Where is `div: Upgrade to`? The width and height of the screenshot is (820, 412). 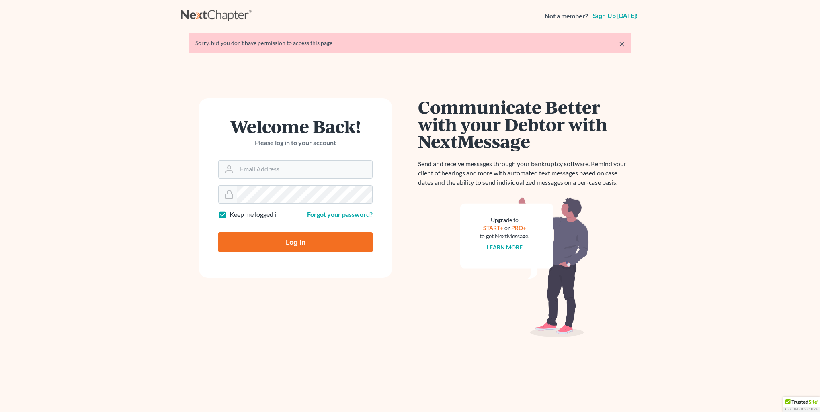
div: Upgrade to is located at coordinates (504, 220).